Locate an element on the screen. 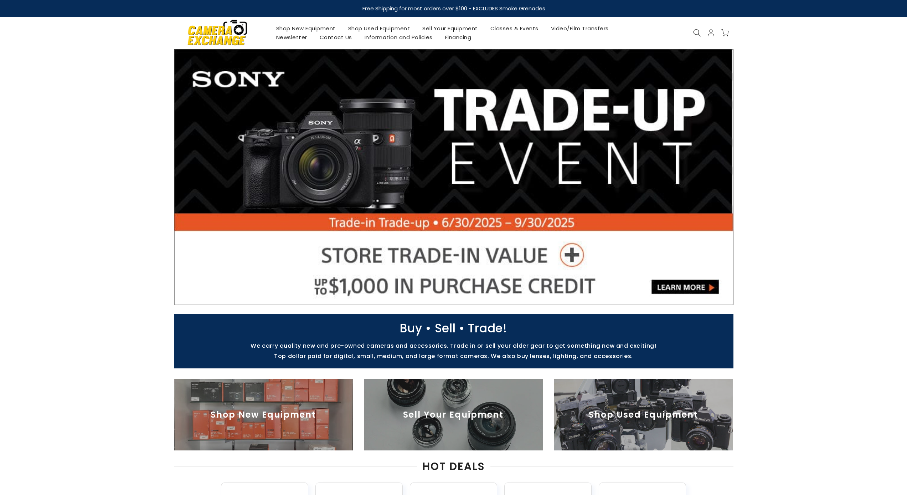 Image resolution: width=907 pixels, height=495 pixels. span: HOT DEALS is located at coordinates (454, 466).